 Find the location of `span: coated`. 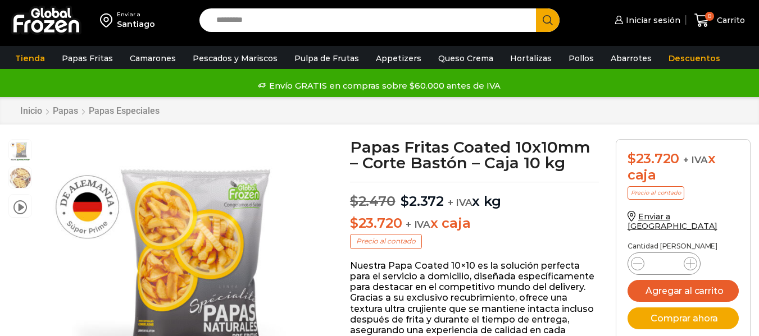

span: coated is located at coordinates (20, 151).